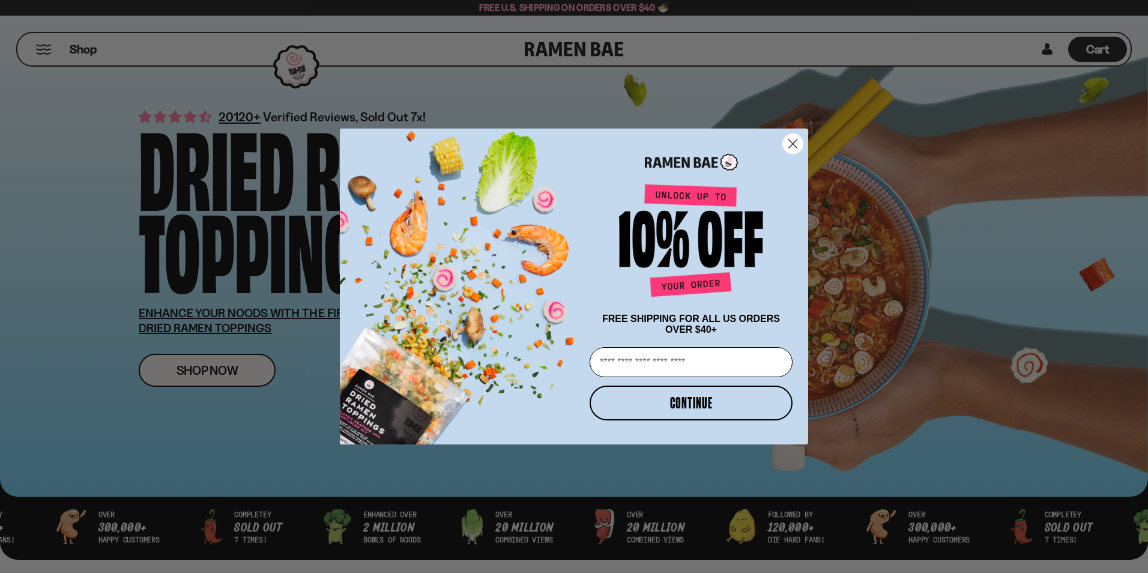  I want to click on img: ce7035ce-2e49-461c-ae4b-8ade7372f32c.png, so click(462, 281).